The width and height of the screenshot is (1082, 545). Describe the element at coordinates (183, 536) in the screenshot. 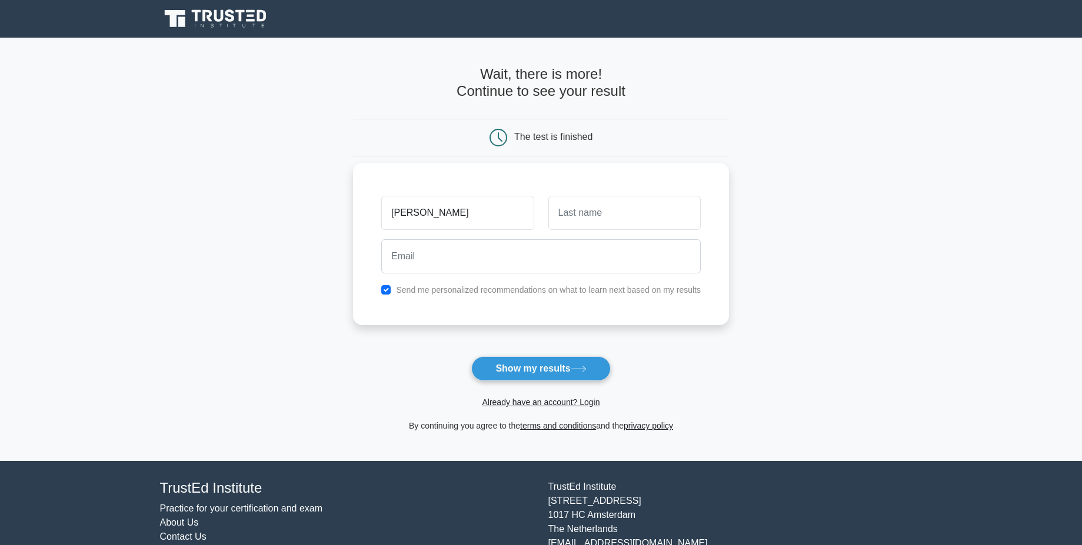

I see `a: Contact Us` at that location.